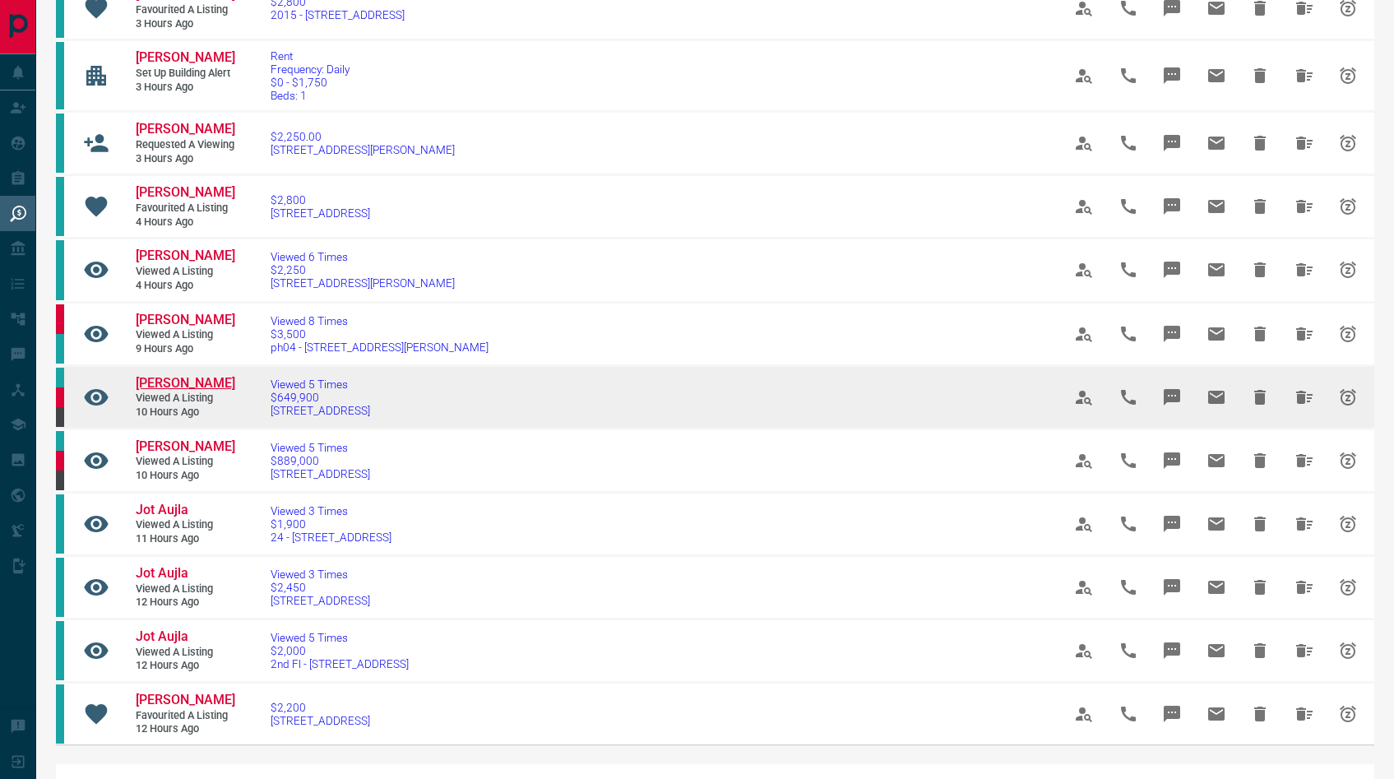  I want to click on span: $2,800, so click(320, 200).